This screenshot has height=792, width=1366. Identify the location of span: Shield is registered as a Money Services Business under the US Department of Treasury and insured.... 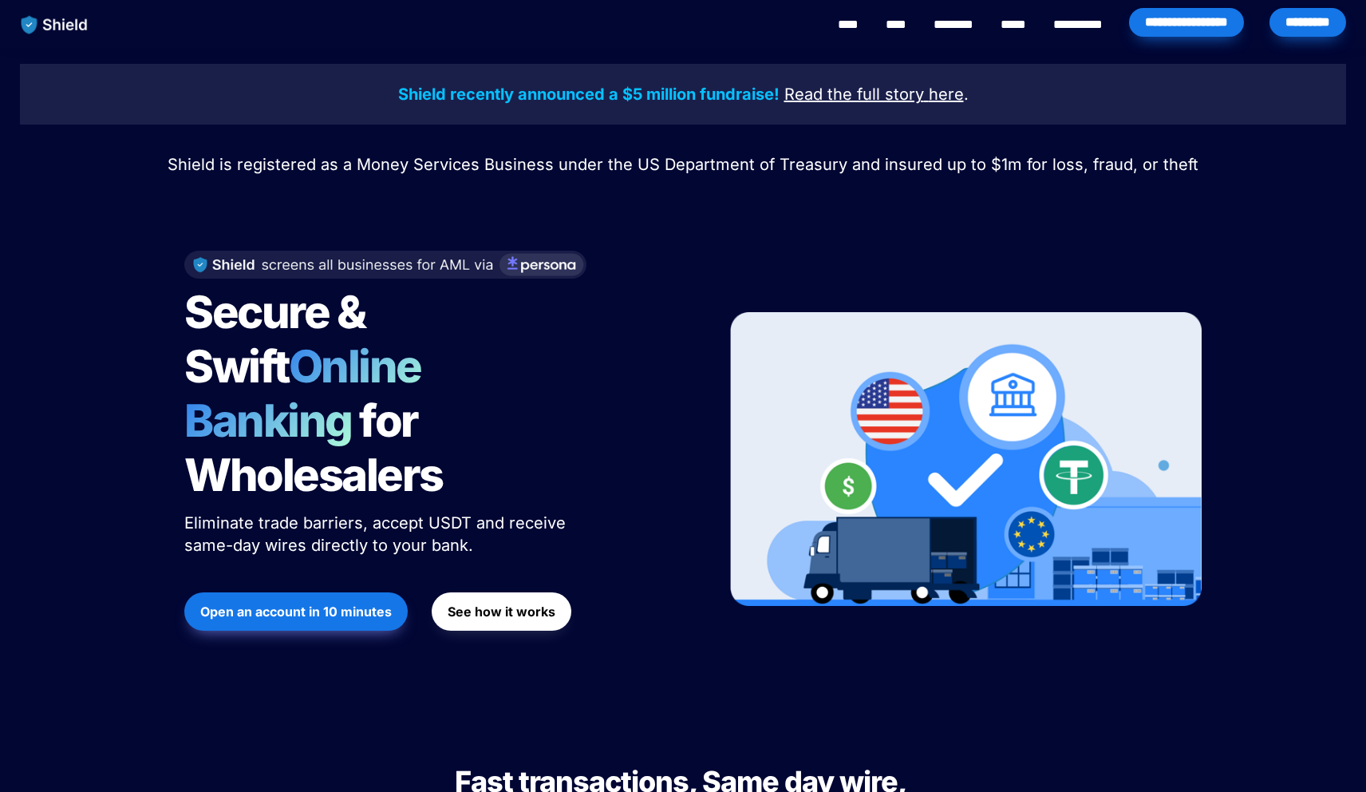
(683, 164).